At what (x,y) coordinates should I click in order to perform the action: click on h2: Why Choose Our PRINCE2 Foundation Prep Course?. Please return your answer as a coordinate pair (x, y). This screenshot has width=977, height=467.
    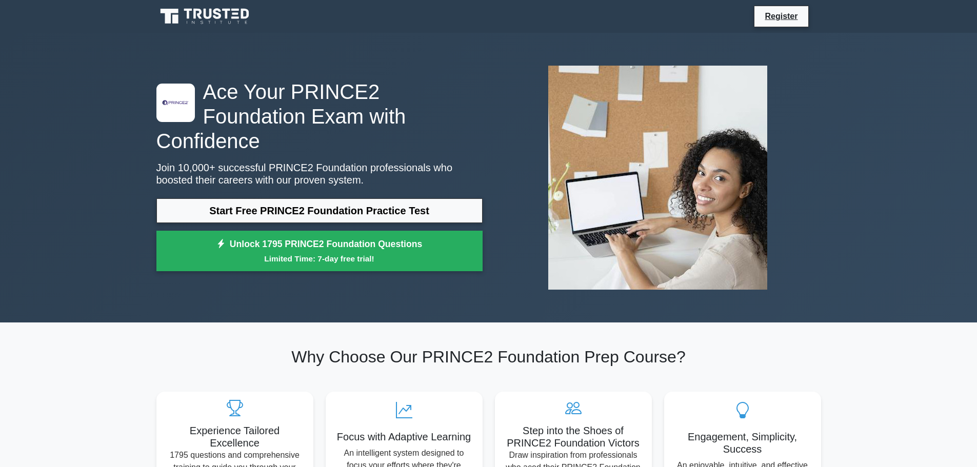
    Looking at the image, I should click on (489, 357).